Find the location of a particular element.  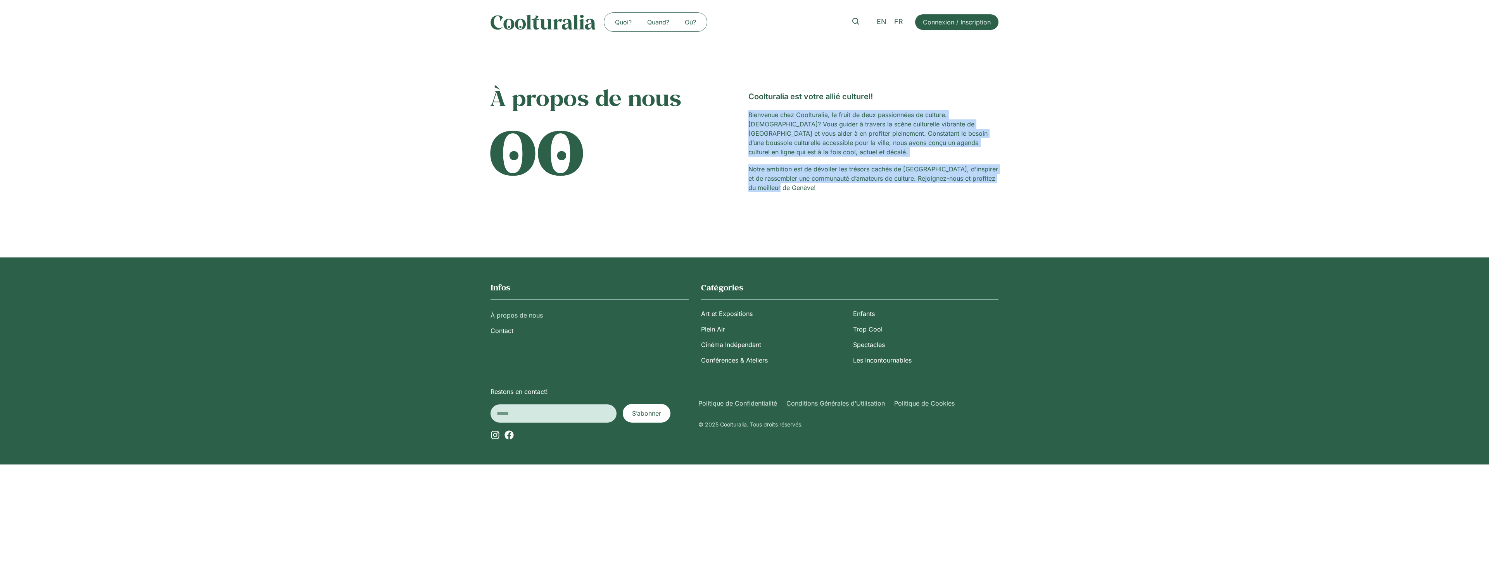

button: S’abonner is located at coordinates (647, 413).